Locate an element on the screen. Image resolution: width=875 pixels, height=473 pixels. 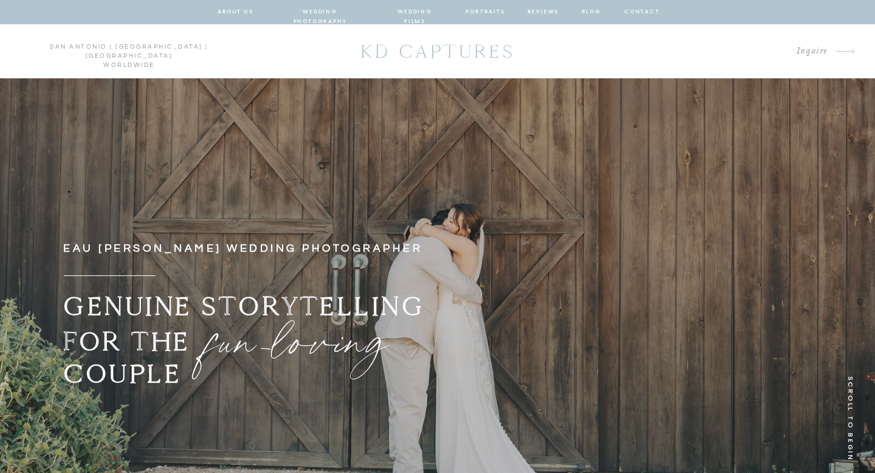
nav: portraits is located at coordinates (485, 12).